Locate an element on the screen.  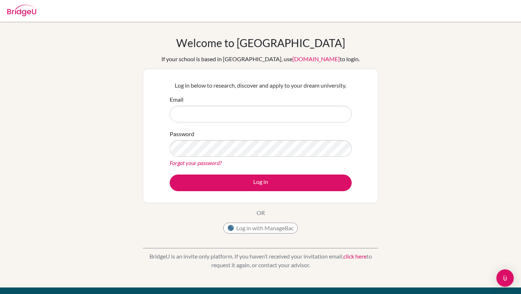
p: Log in below to research, discover and apply to your dream university. is located at coordinates (260, 85).